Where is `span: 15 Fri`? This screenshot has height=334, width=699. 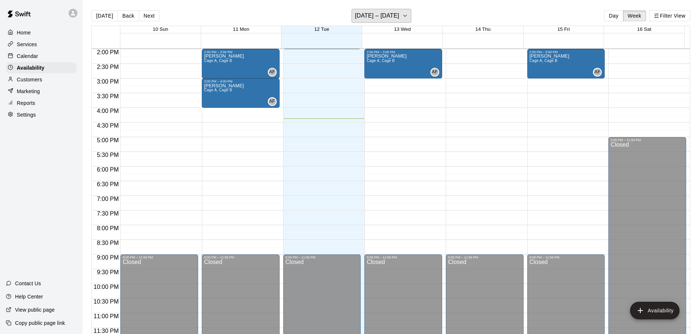 span: 15 Fri is located at coordinates (564, 29).